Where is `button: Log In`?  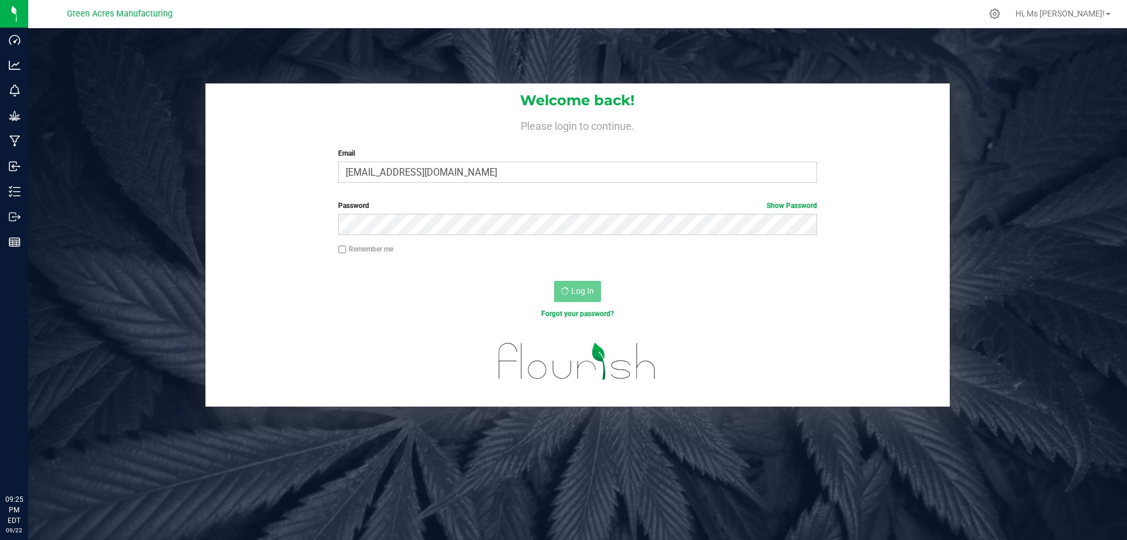
button: Log In is located at coordinates (578, 291).